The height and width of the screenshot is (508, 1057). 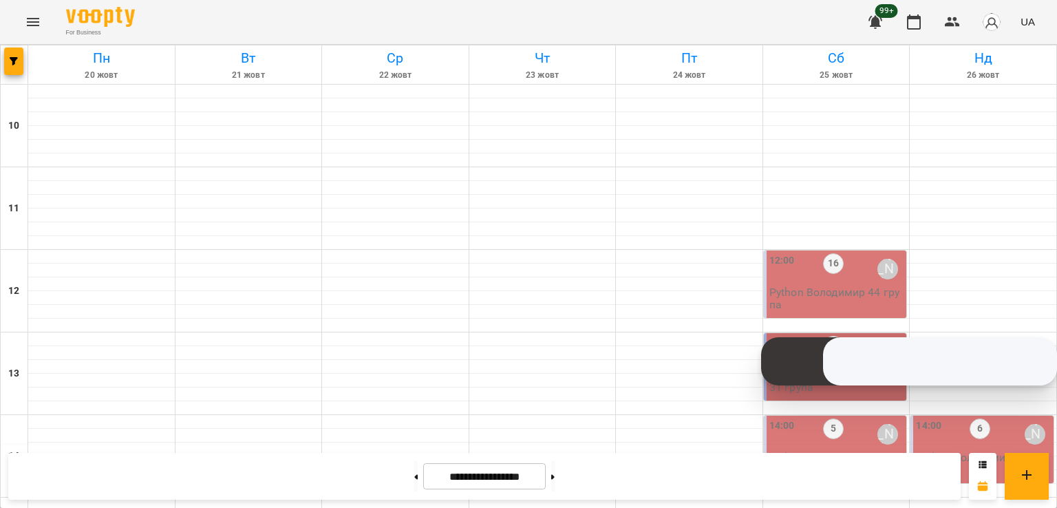 I want to click on h6: 24 жовт, so click(x=689, y=75).